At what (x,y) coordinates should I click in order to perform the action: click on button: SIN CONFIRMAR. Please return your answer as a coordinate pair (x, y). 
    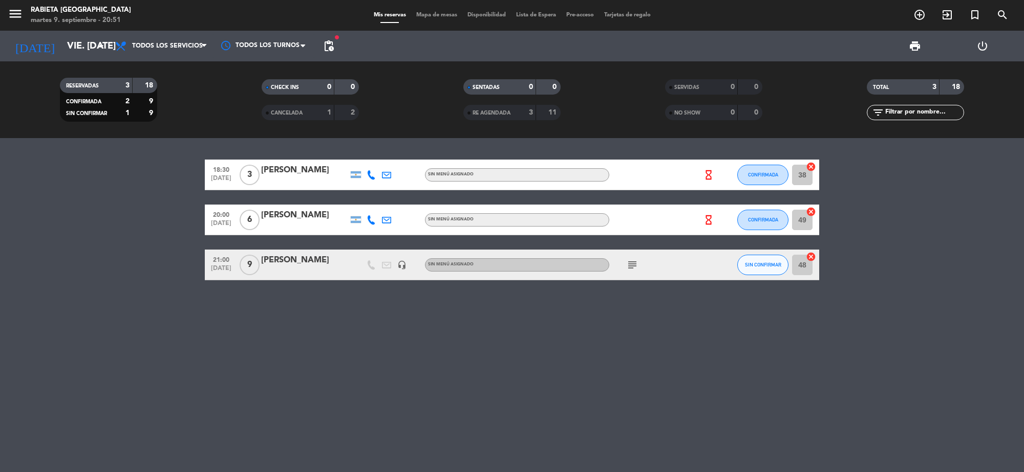
    Looking at the image, I should click on (763, 265).